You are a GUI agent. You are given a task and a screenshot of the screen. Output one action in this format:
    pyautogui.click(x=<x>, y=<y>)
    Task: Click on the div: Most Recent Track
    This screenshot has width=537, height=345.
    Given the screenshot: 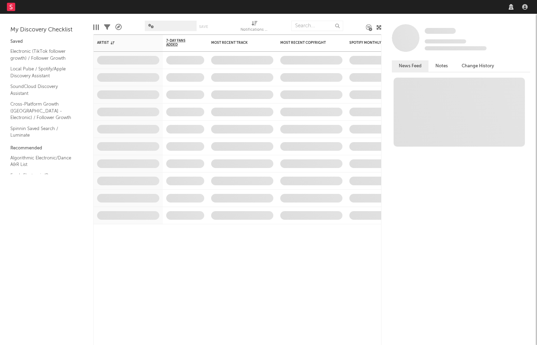 What is the action you would take?
    pyautogui.click(x=237, y=43)
    